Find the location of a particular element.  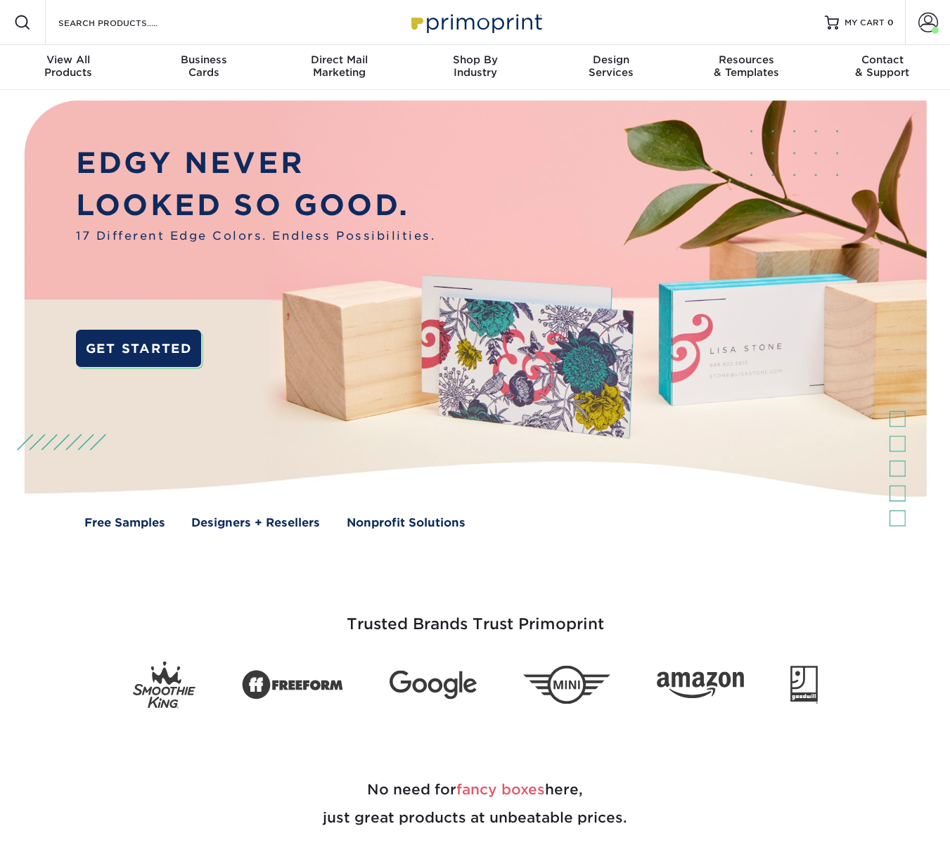

img: Goodwill is located at coordinates (804, 685).